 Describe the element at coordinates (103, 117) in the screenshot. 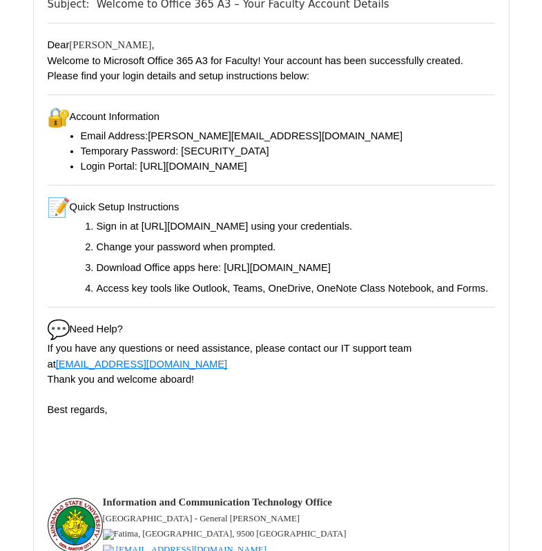

I see `span: Account Information` at that location.